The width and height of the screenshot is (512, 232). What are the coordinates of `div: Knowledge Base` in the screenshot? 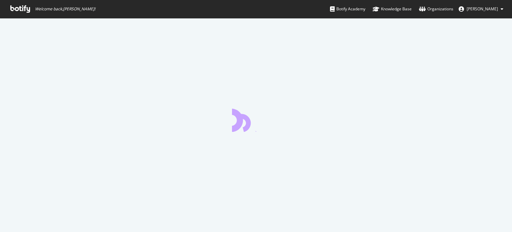 It's located at (392, 9).